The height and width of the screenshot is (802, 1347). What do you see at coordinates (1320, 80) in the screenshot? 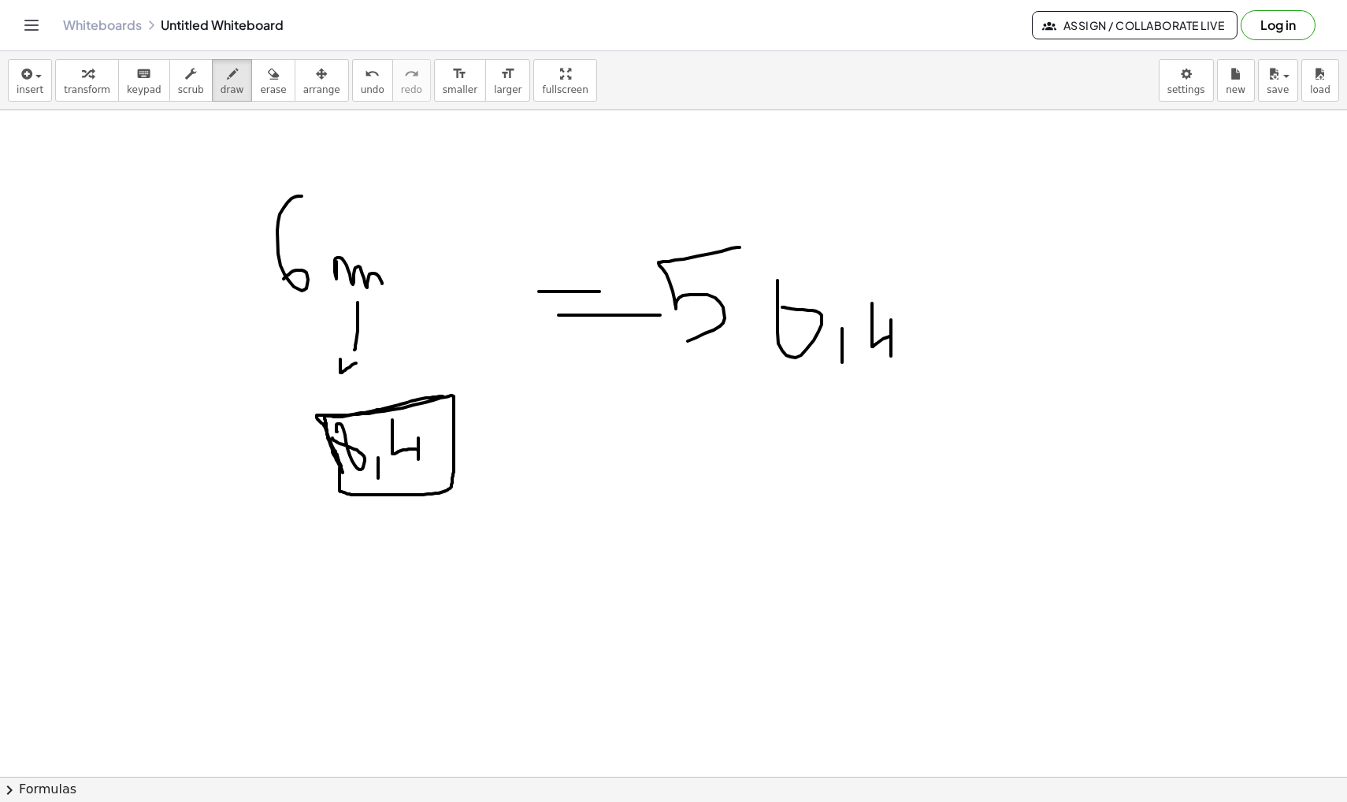
I see `button: load` at bounding box center [1320, 80].